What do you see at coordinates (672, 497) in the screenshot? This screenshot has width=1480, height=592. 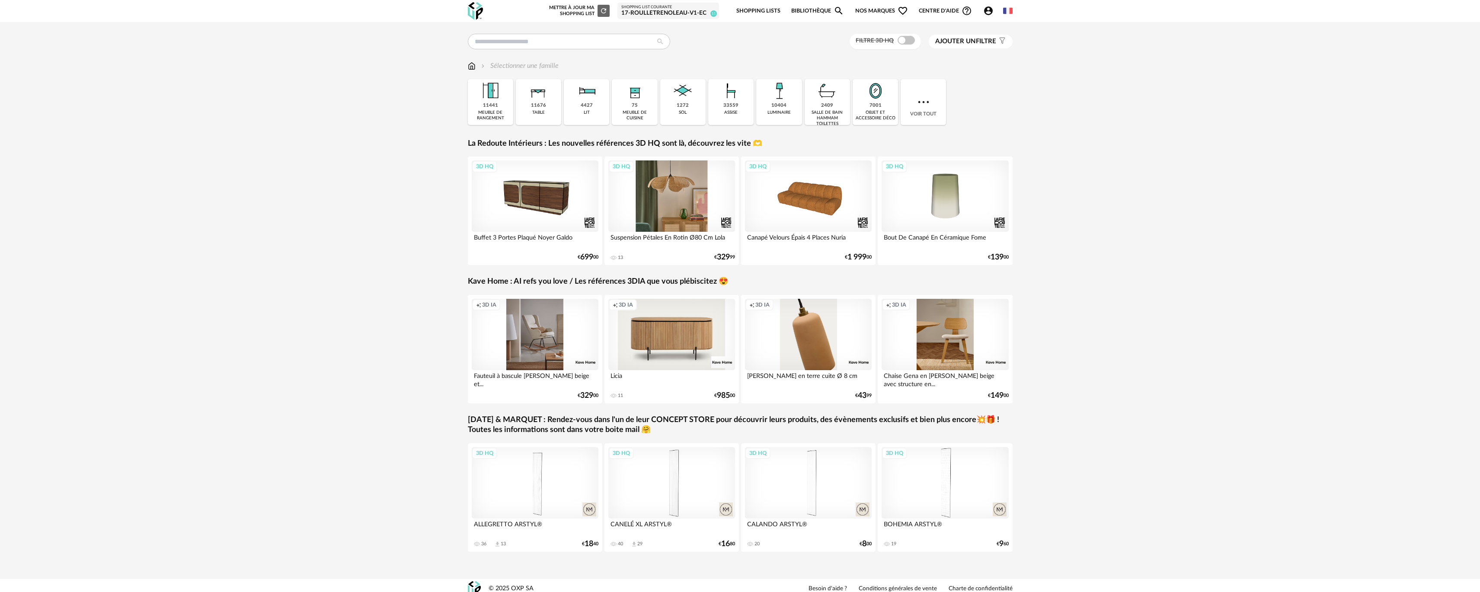 I see `a: 3D HQ CANELÉ XL ARSTYL® 40 Download icon 29 €1680` at bounding box center [672, 497].